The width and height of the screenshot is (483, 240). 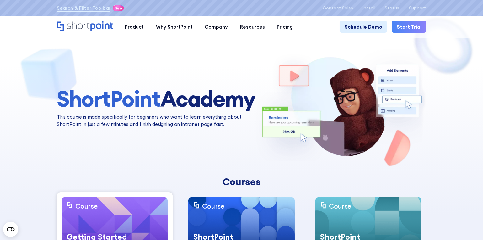 I want to click on div: Resources, so click(x=253, y=27).